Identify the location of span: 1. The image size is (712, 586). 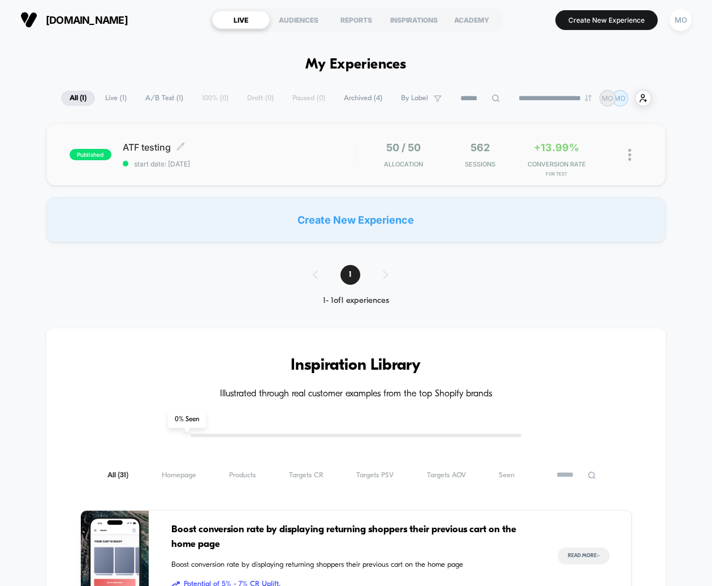
(350, 274).